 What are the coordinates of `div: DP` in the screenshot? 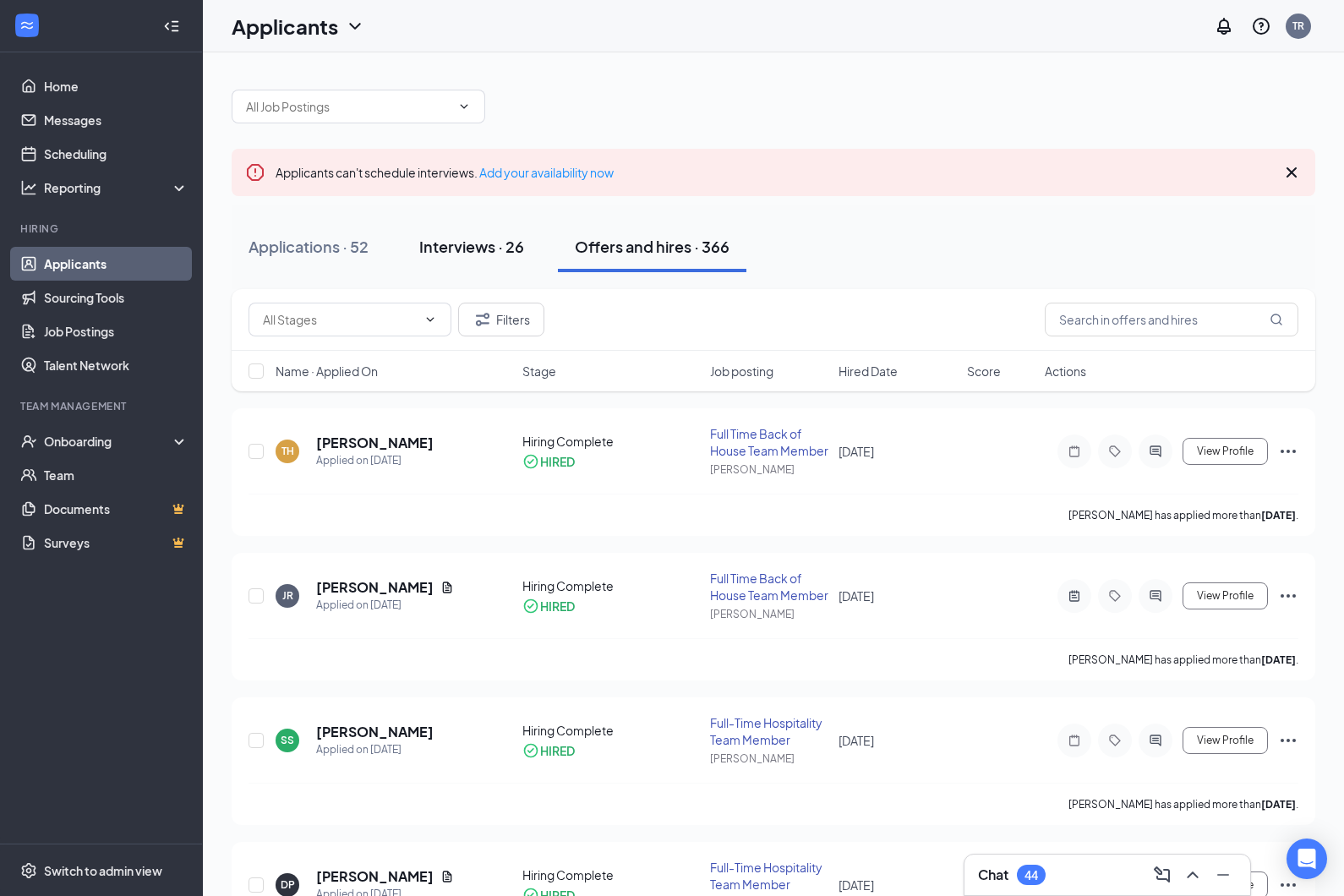 It's located at (288, 884).